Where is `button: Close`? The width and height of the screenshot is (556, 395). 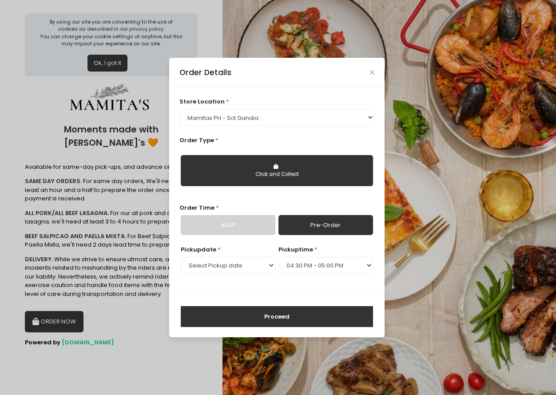 button: Close is located at coordinates (372, 72).